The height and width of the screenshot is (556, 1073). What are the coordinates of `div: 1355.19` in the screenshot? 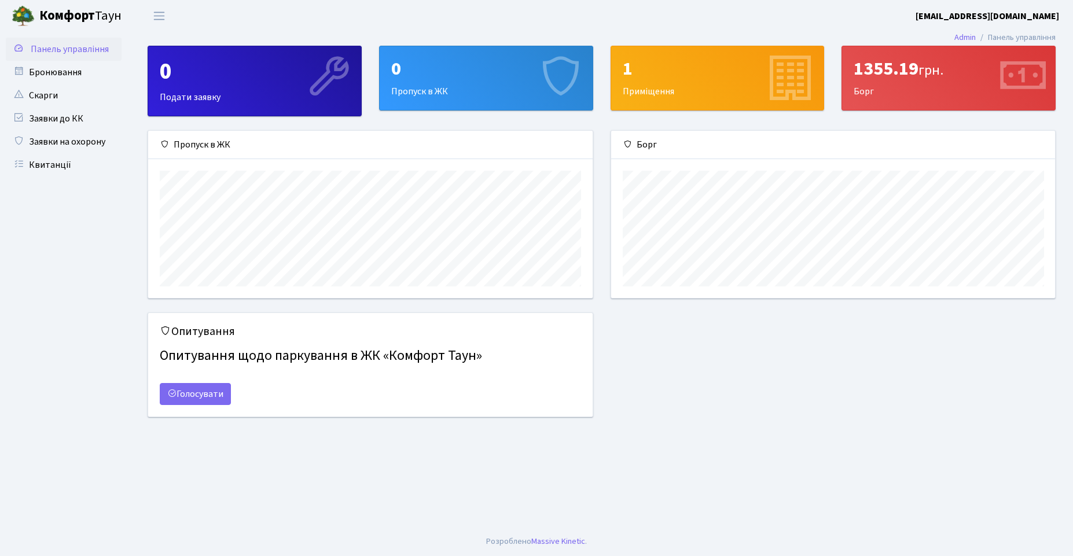 It's located at (949, 69).